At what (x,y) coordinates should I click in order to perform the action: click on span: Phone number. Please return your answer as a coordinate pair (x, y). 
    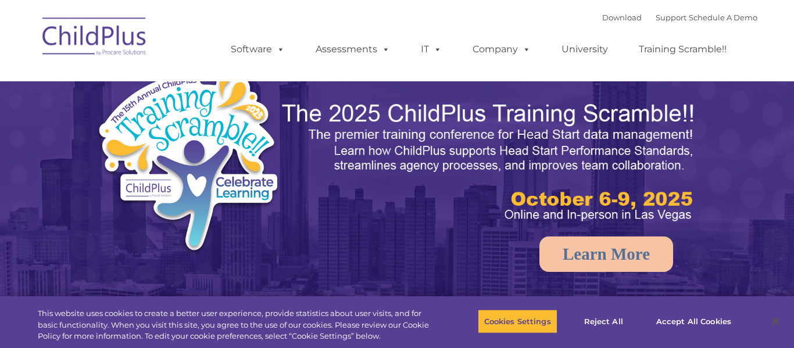
    Looking at the image, I should click on (186, 128).